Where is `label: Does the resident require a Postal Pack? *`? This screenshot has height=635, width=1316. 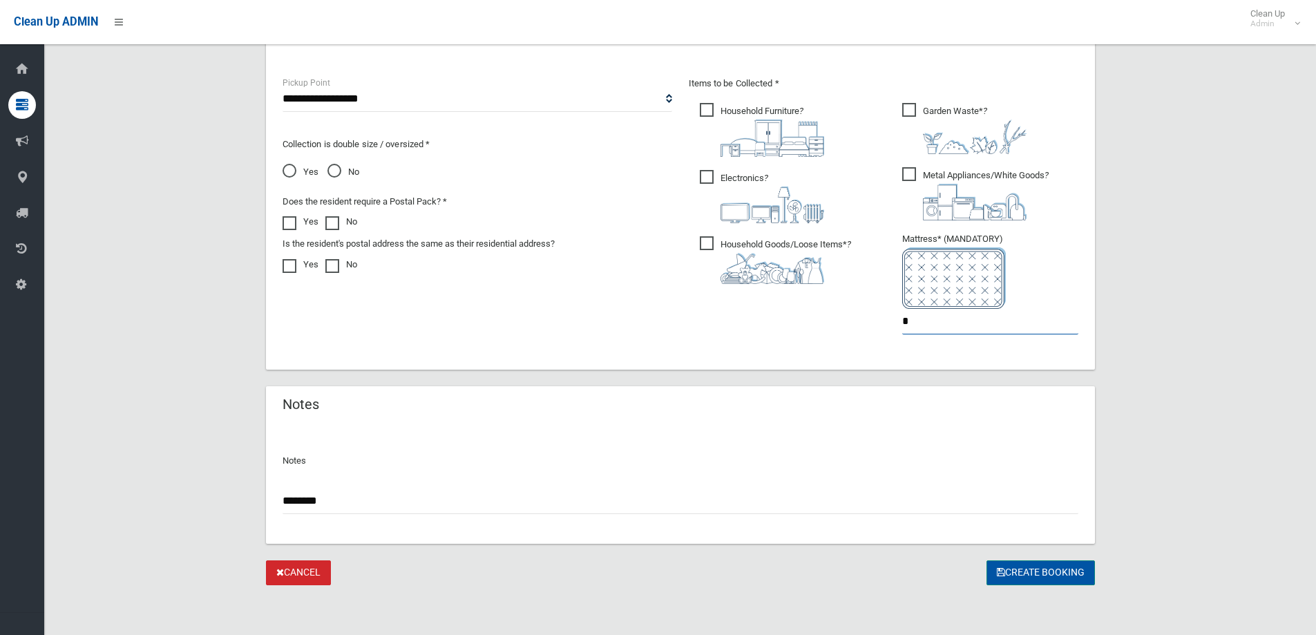 label: Does the resident require a Postal Pack? * is located at coordinates (365, 202).